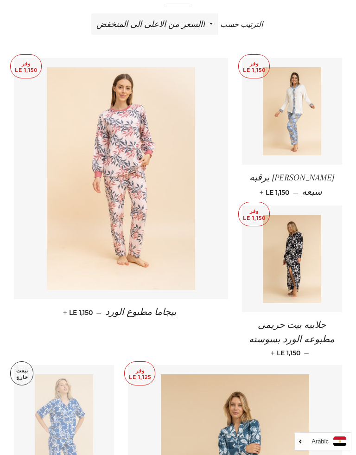  Describe the element at coordinates (292, 339) in the screenshot. I see `a: جلابيه بيت حريمى مطبوعه الورد بسوسته — LE 1,150` at that location.